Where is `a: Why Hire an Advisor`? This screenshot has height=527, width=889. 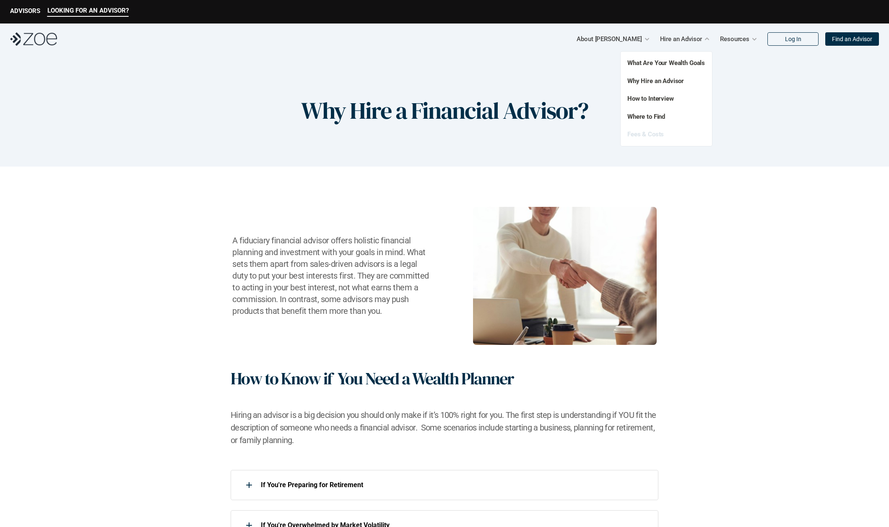 a: Why Hire an Advisor is located at coordinates (655, 81).